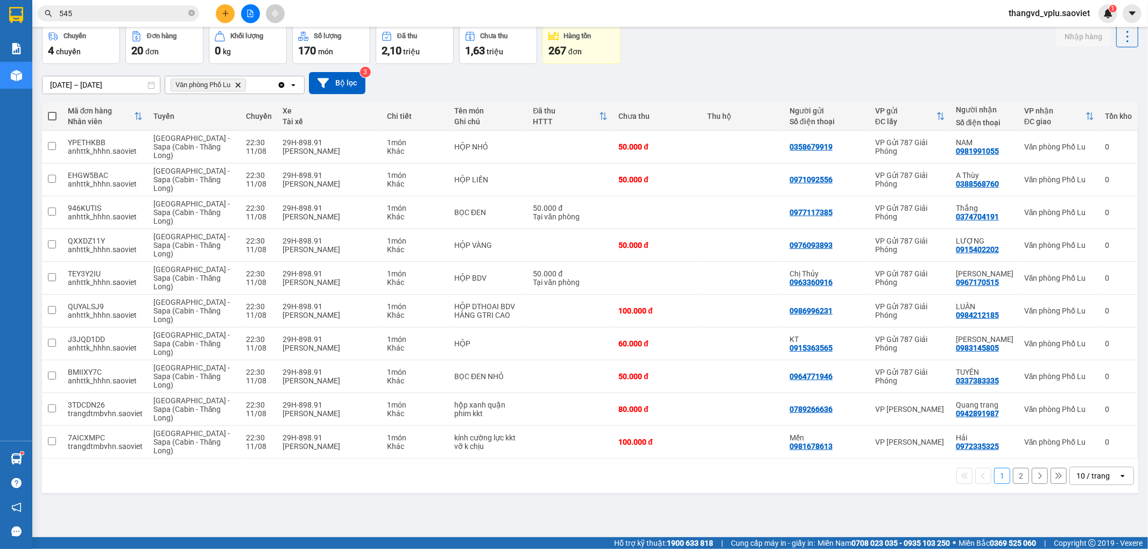 The width and height of the screenshot is (1148, 549). I want to click on div: BỌC ĐEN, so click(488, 213).